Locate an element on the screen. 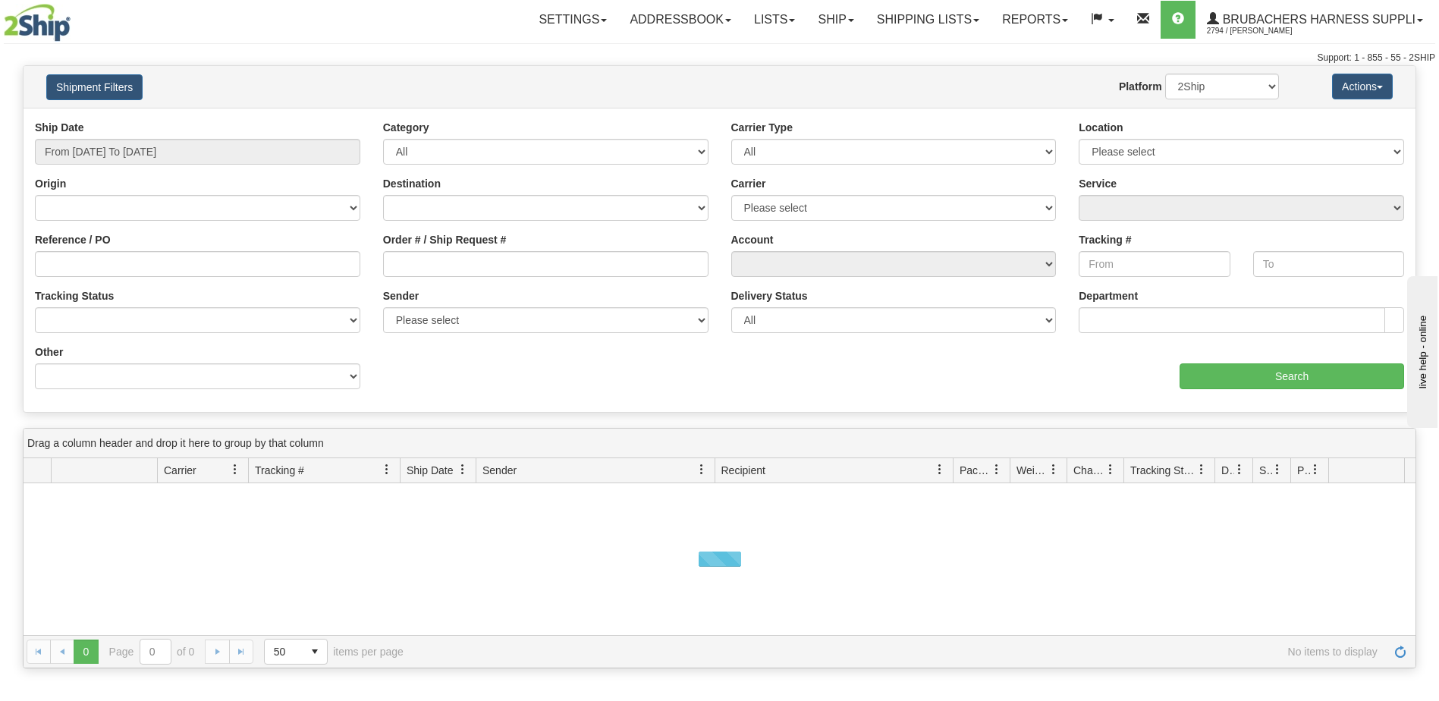 Image resolution: width=1439 pixels, height=701 pixels. a: Weight filter column settings is located at coordinates (1054, 470).